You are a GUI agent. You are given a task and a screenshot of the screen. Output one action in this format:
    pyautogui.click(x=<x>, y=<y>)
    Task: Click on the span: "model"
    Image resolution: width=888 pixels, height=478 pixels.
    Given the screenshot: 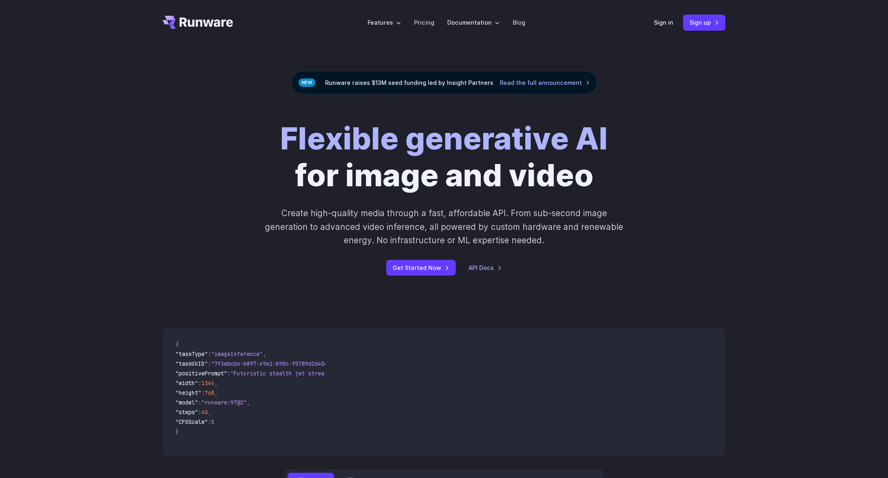 What is the action you would take?
    pyautogui.click(x=187, y=403)
    